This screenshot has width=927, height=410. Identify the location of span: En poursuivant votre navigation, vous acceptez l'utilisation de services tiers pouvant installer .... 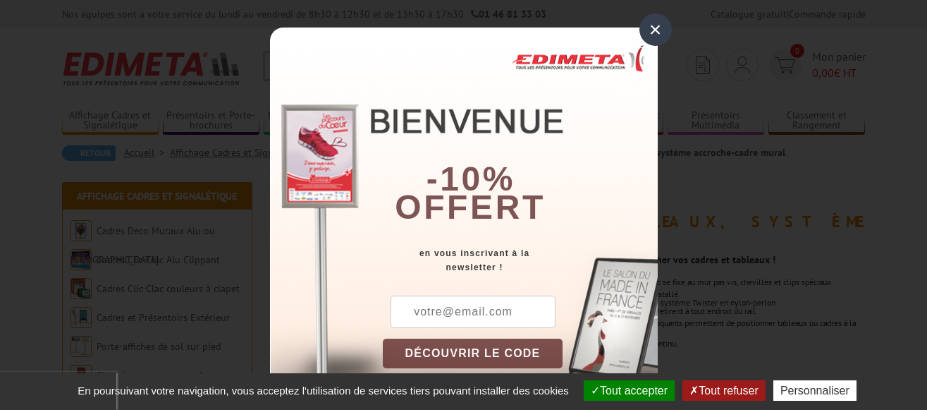
(323, 390).